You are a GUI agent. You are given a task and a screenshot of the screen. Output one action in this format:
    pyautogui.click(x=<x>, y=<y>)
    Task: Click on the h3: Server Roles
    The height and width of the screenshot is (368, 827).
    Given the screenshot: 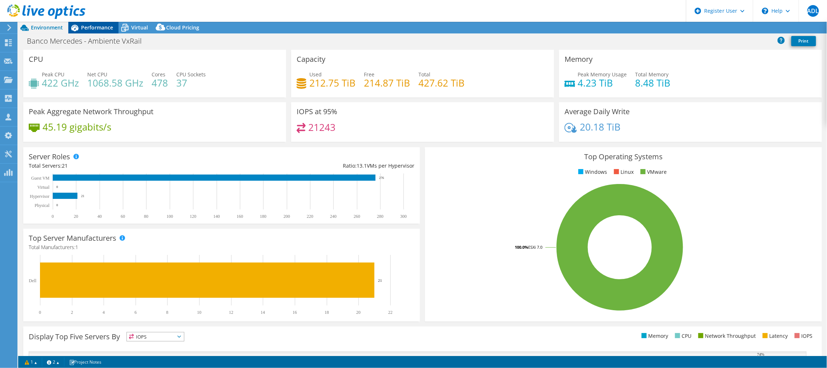 What is the action you would take?
    pyautogui.click(x=49, y=157)
    